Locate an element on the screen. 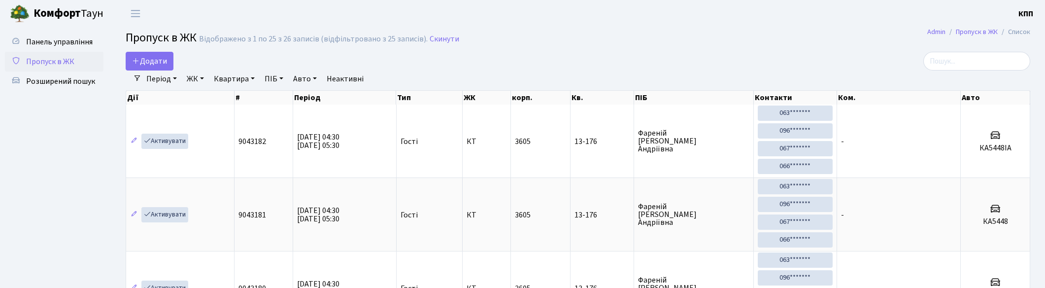 The width and height of the screenshot is (1045, 288). th: Тип is located at coordinates (429, 98).